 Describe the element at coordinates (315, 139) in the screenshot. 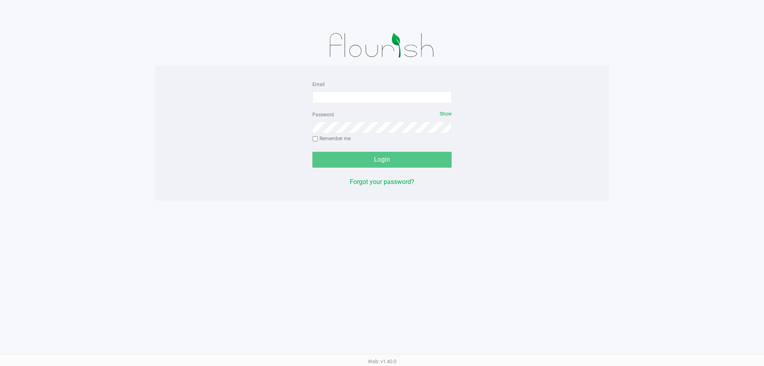

I see `input: Remember me` at that location.